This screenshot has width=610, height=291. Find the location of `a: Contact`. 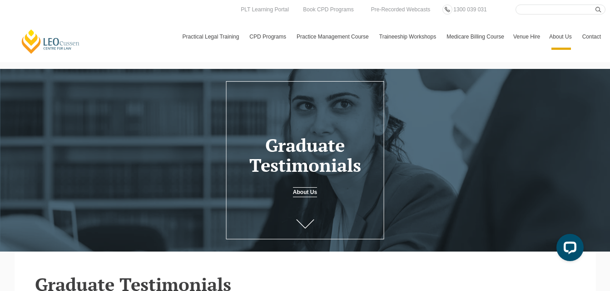

a: Contact is located at coordinates (591, 37).